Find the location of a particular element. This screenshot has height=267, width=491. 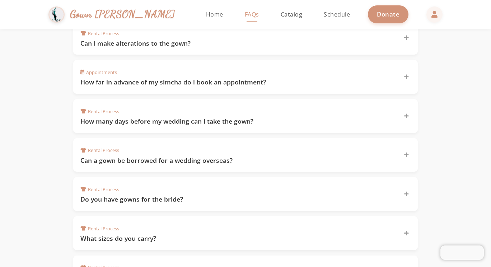

h3: Do you have gowns for the bride? is located at coordinates (238, 199).